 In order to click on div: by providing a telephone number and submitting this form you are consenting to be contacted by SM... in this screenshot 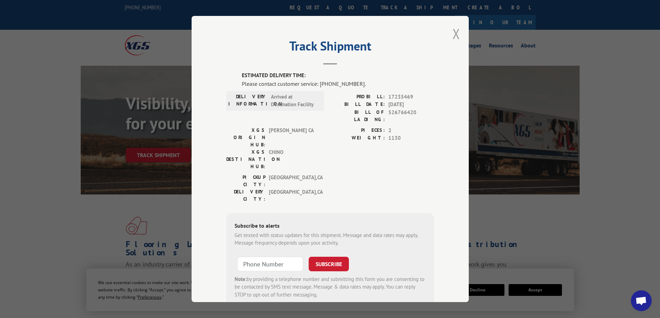, I will do `click(330, 288)`.